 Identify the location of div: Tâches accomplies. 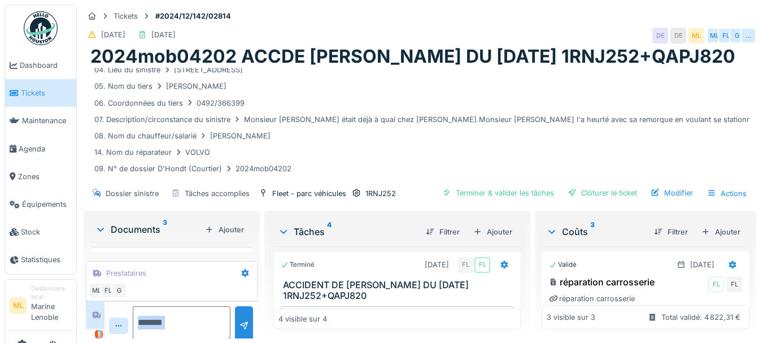
(217, 193).